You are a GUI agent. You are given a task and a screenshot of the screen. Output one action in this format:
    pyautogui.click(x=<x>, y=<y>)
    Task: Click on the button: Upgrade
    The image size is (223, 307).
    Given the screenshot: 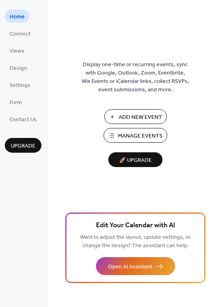 What is the action you would take?
    pyautogui.click(x=23, y=145)
    